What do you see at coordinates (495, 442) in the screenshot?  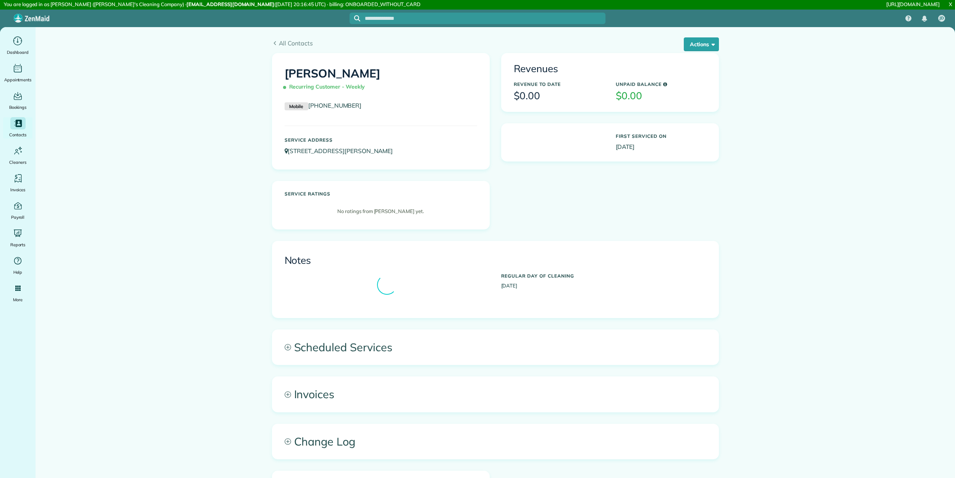 I see `a: Change Log` at bounding box center [495, 442].